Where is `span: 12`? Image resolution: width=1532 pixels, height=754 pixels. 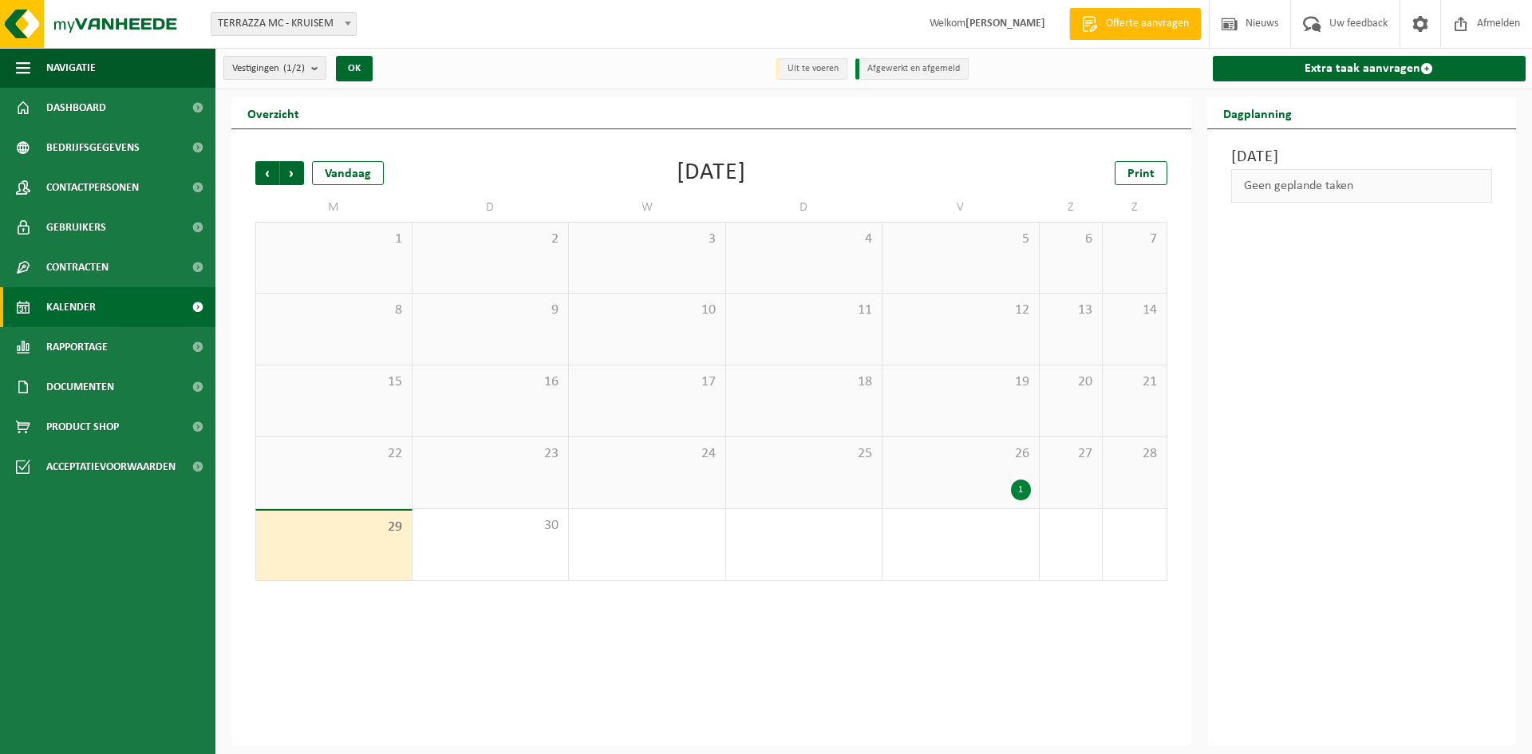 span: 12 is located at coordinates (961, 310).